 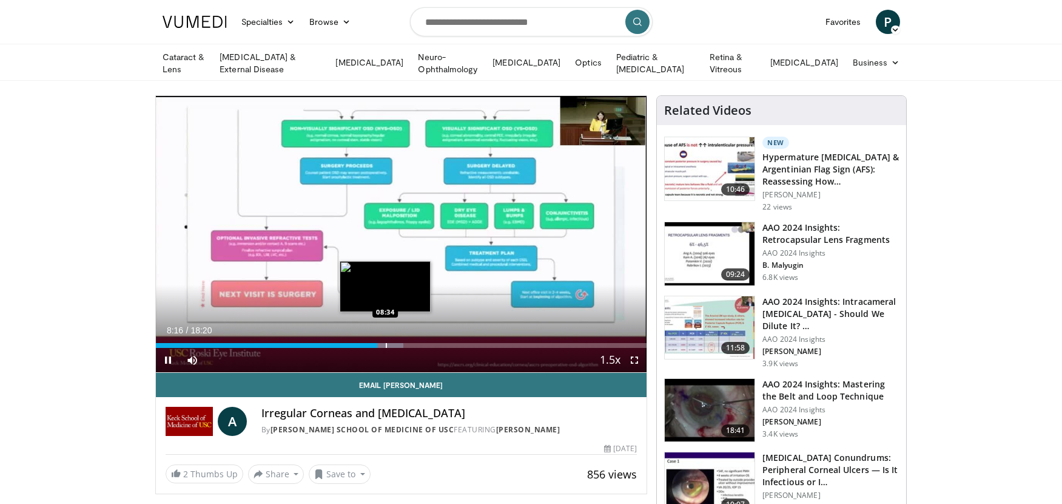 I want to click on video-js: Video Player, so click(x=402, y=234).